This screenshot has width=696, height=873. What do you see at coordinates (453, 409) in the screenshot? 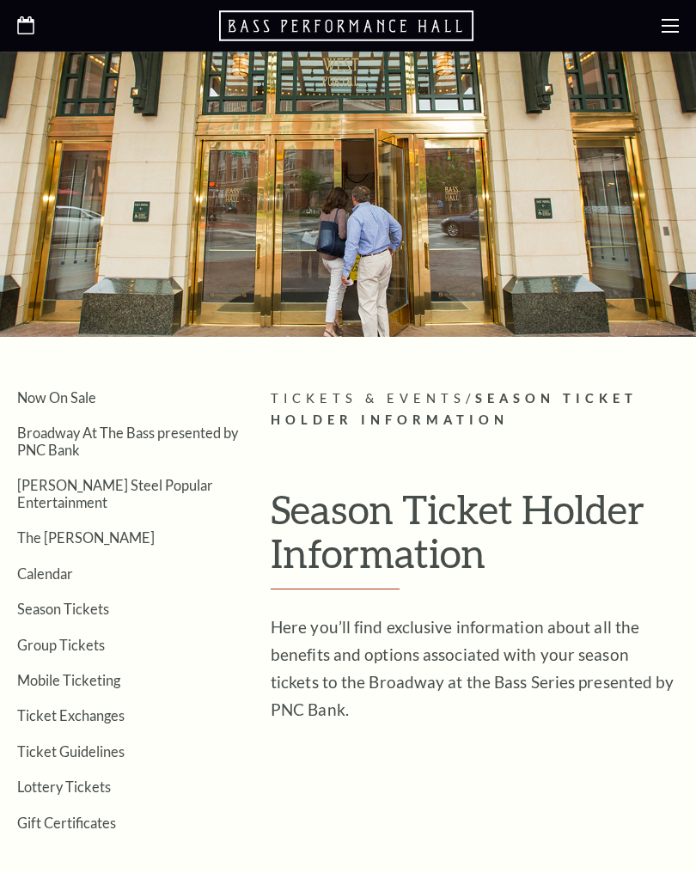
I see `span: Season Ticket Holder Information` at bounding box center [453, 409].